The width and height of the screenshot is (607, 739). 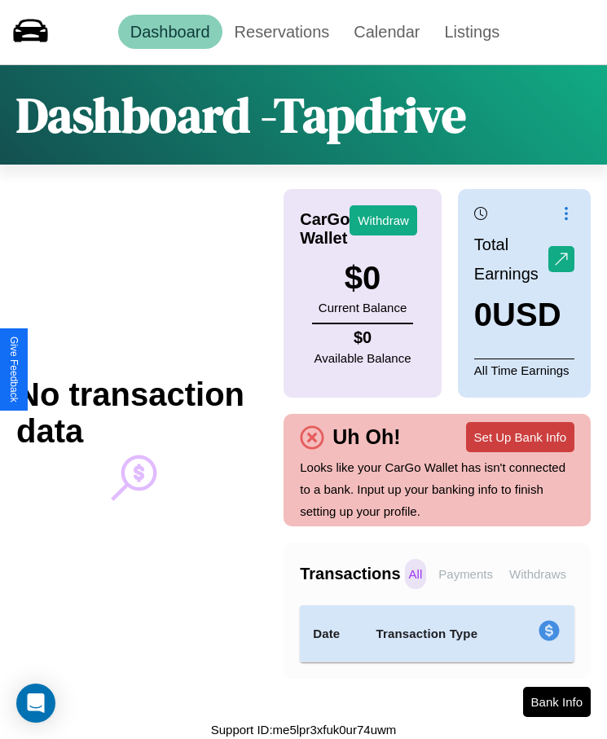 I want to click on a: Calendar, so click(x=386, y=32).